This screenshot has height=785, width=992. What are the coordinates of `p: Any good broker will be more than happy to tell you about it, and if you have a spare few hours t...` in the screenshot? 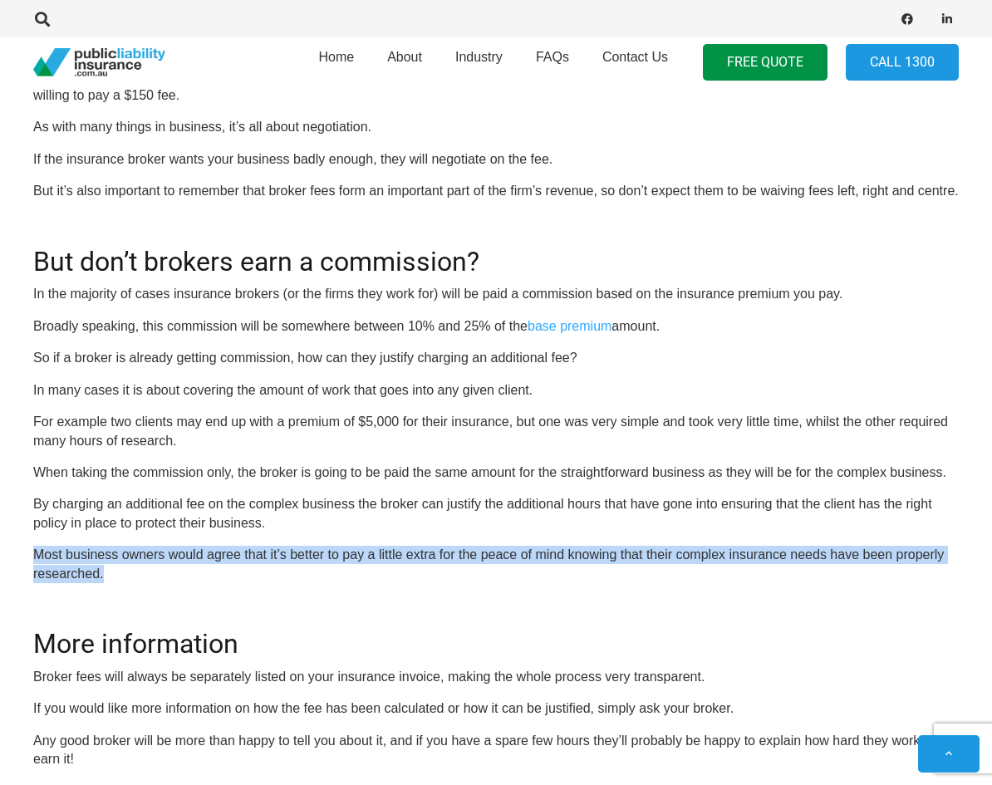 It's located at (496, 750).